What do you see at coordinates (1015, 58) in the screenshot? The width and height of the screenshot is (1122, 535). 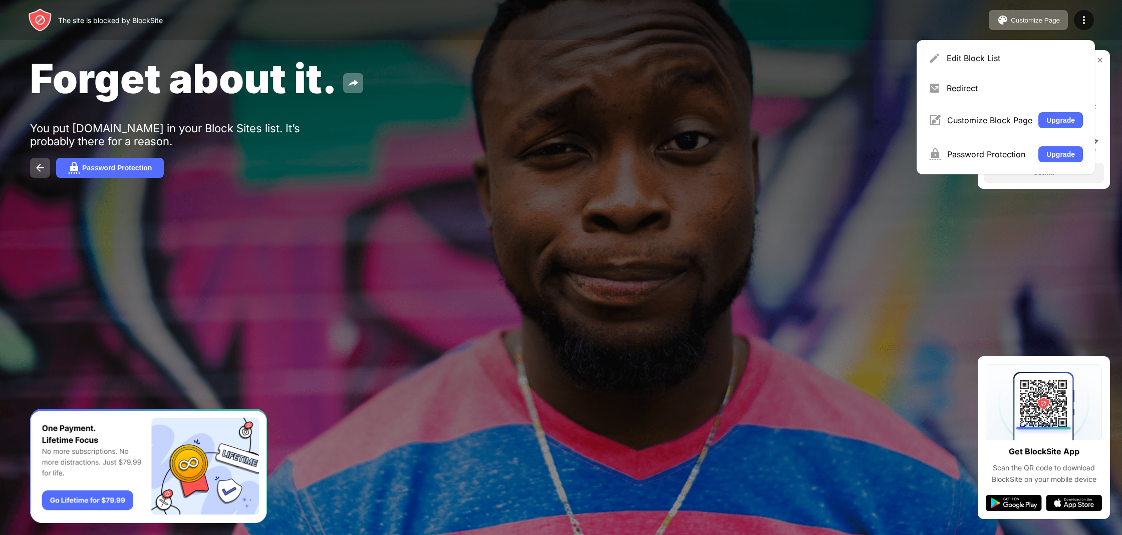 I see `div: Edit Block List` at bounding box center [1015, 58].